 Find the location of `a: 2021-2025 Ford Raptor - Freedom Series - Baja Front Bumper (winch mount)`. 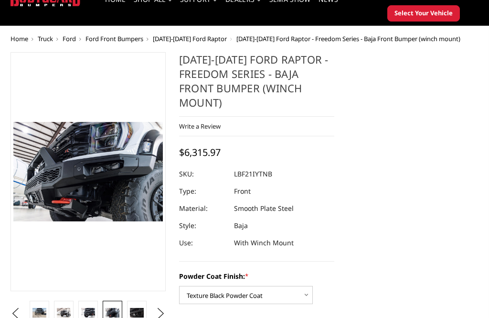

a: 2021-2025 Ford Raptor - Freedom Series - Baja Front Bumper (winch mount) is located at coordinates (88, 172).